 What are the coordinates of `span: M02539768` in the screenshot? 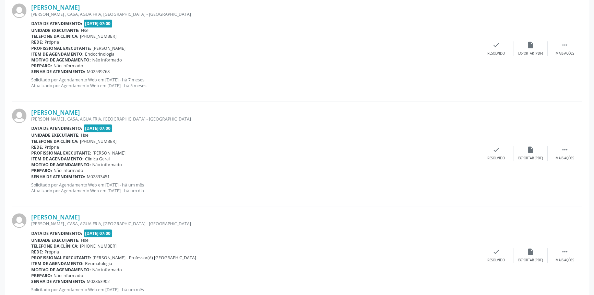 It's located at (98, 71).